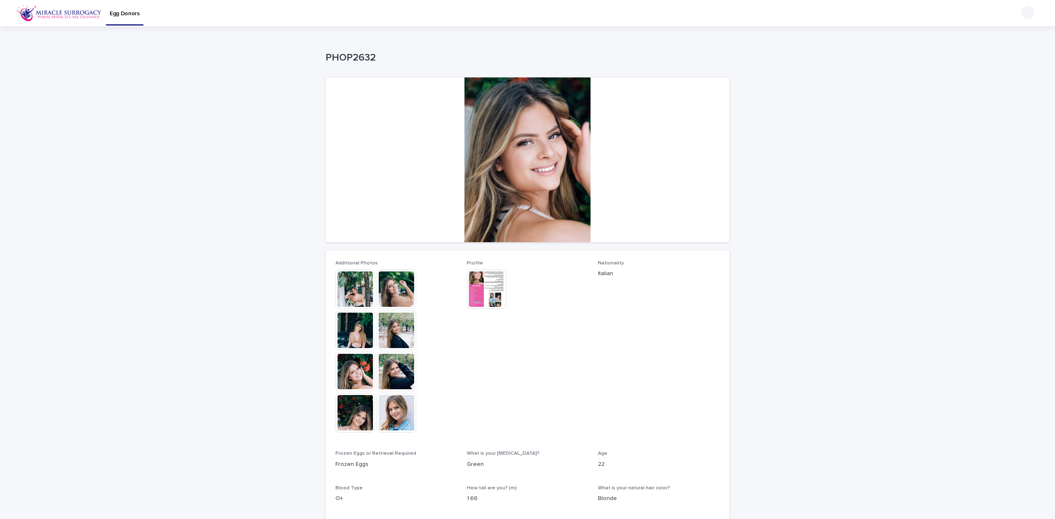 This screenshot has height=519, width=1055. What do you see at coordinates (396, 499) in the screenshot?
I see `p: O+` at bounding box center [396, 499].